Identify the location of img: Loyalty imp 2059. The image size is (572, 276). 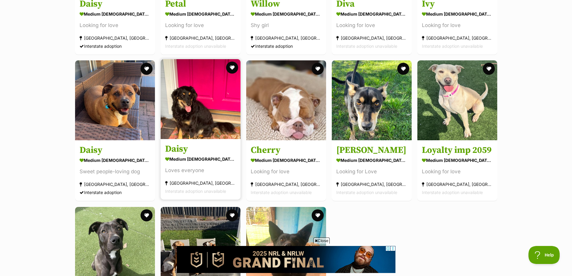
(457, 100).